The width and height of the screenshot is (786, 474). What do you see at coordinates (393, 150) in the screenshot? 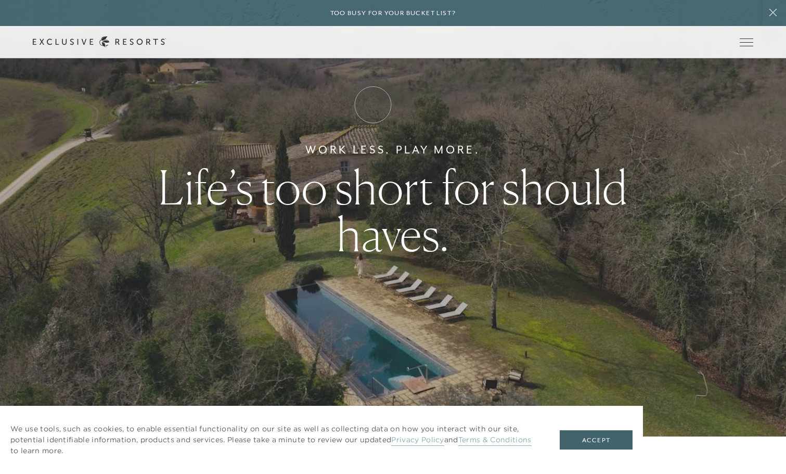
I see `h6: Work Less. Play More.` at bounding box center [393, 150].